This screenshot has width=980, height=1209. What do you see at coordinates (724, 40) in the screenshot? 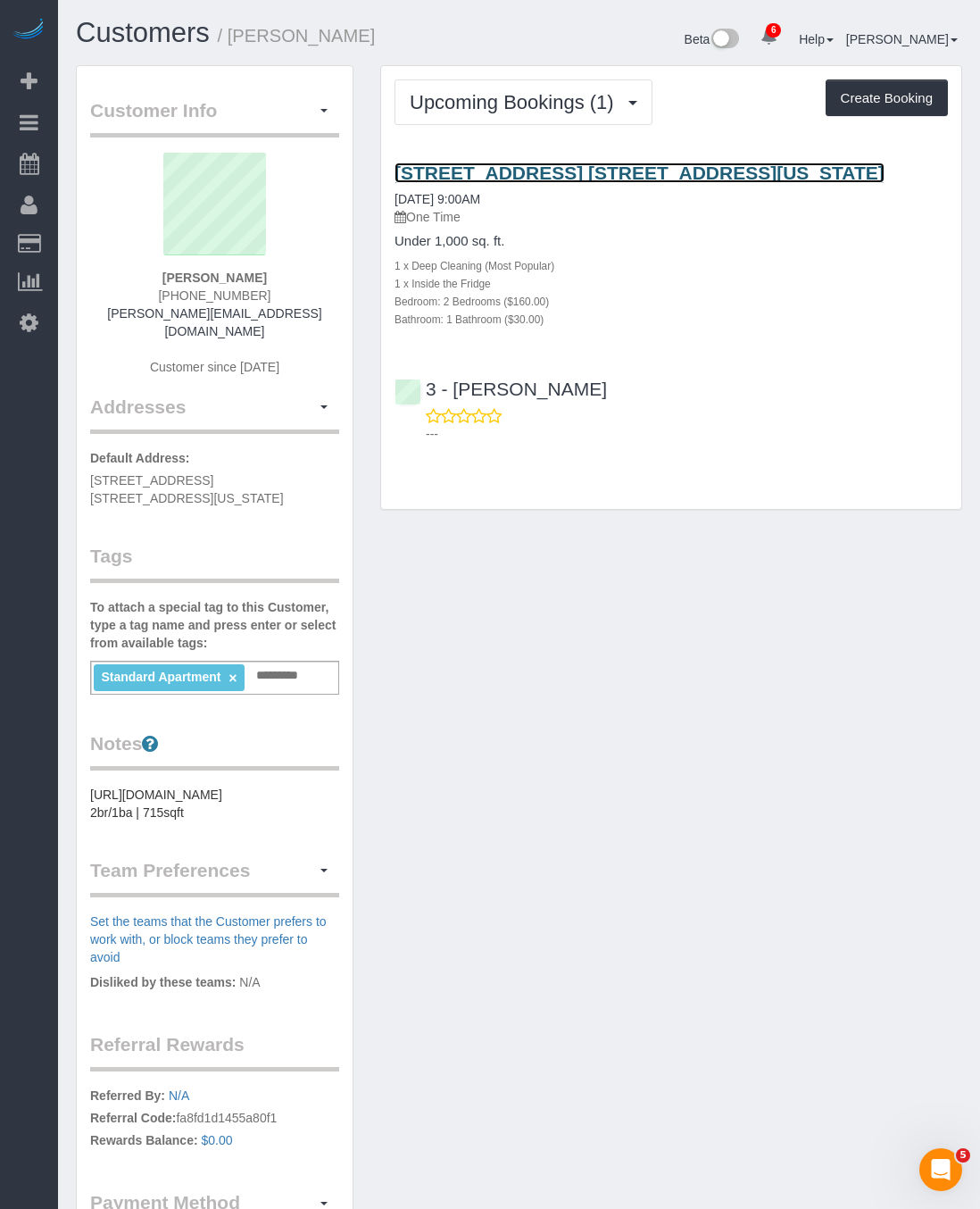
I see `img: New interface` at bounding box center [724, 40].